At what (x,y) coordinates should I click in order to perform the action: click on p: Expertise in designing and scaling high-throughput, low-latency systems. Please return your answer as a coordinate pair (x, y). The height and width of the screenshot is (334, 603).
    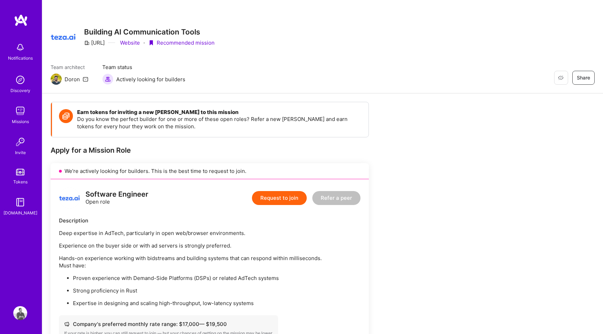
    Looking at the image, I should click on (217, 303).